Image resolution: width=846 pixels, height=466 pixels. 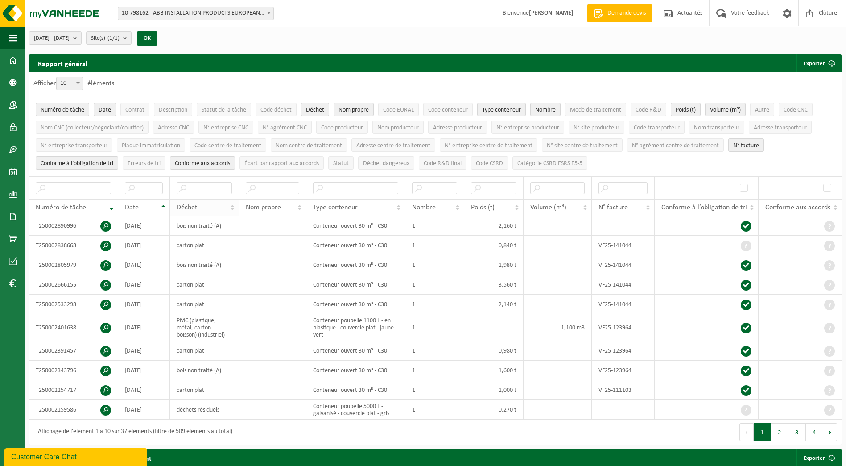 I want to click on button: Déchet dangereux : Activate to sort, so click(x=386, y=163).